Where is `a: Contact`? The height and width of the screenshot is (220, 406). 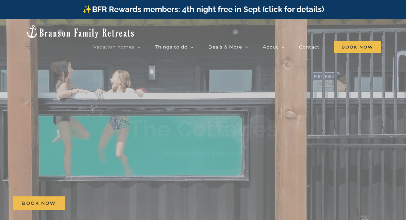 a: Contact is located at coordinates (309, 47).